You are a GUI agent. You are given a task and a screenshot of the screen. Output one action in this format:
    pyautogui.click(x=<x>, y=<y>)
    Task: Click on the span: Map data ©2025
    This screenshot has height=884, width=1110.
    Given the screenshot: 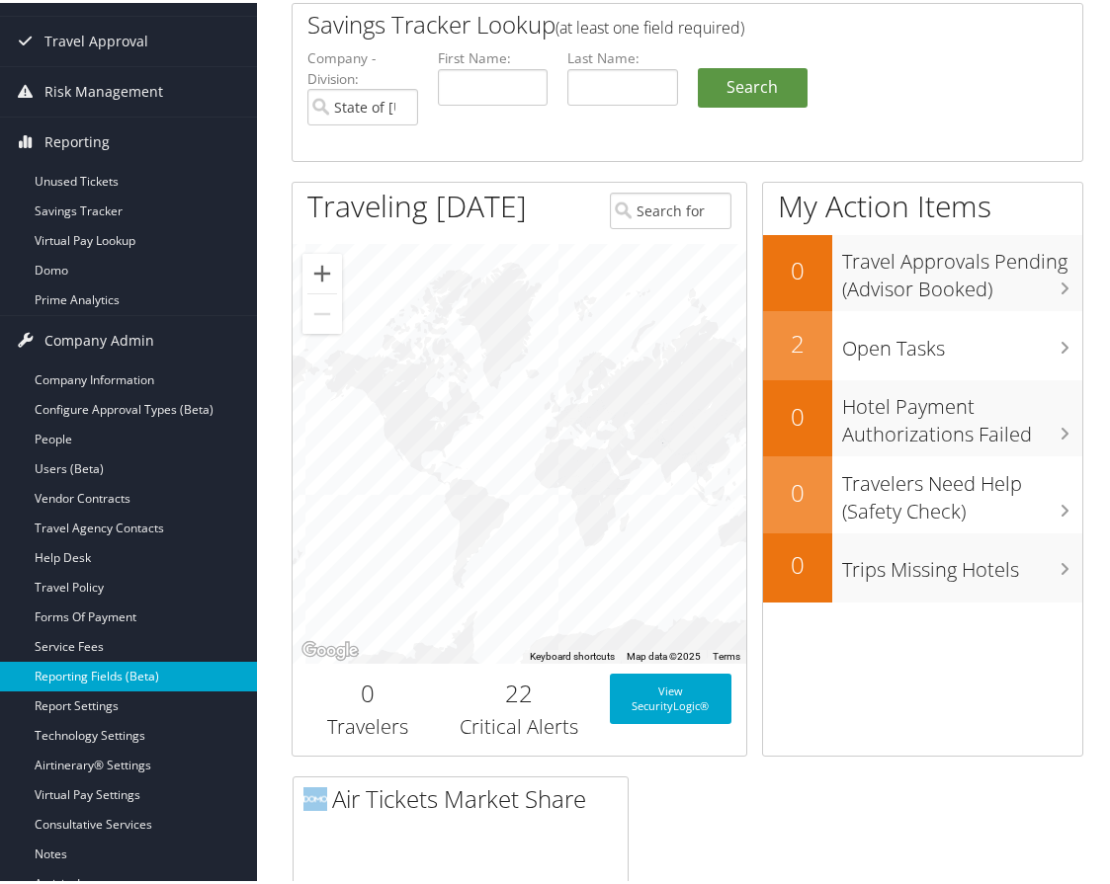 What is the action you would take?
    pyautogui.click(x=663, y=653)
    